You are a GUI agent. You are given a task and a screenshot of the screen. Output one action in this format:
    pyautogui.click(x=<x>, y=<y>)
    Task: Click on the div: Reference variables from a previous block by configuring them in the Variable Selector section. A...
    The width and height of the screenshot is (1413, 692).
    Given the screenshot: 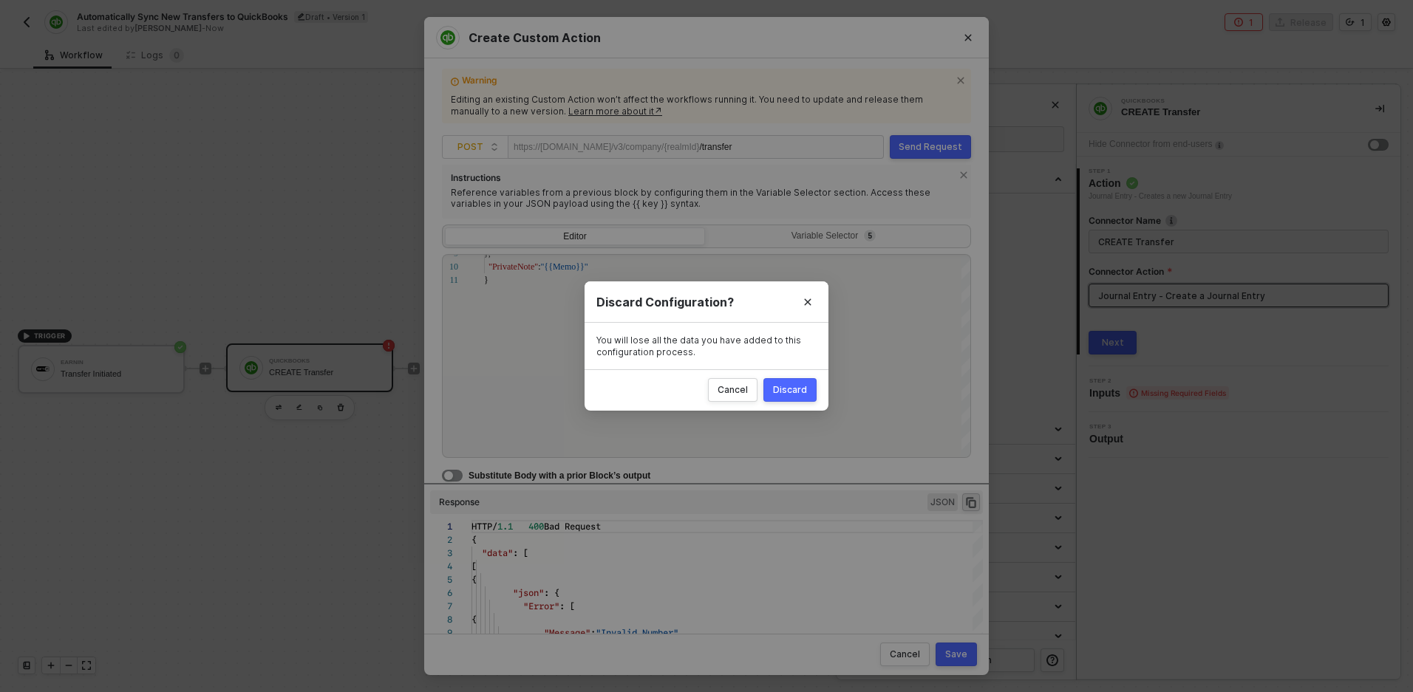 What is the action you would take?
    pyautogui.click(x=706, y=198)
    